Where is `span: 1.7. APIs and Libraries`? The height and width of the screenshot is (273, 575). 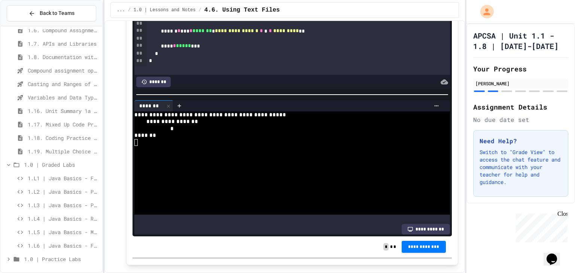
span: 1.7. APIs and Libraries is located at coordinates (63, 43).